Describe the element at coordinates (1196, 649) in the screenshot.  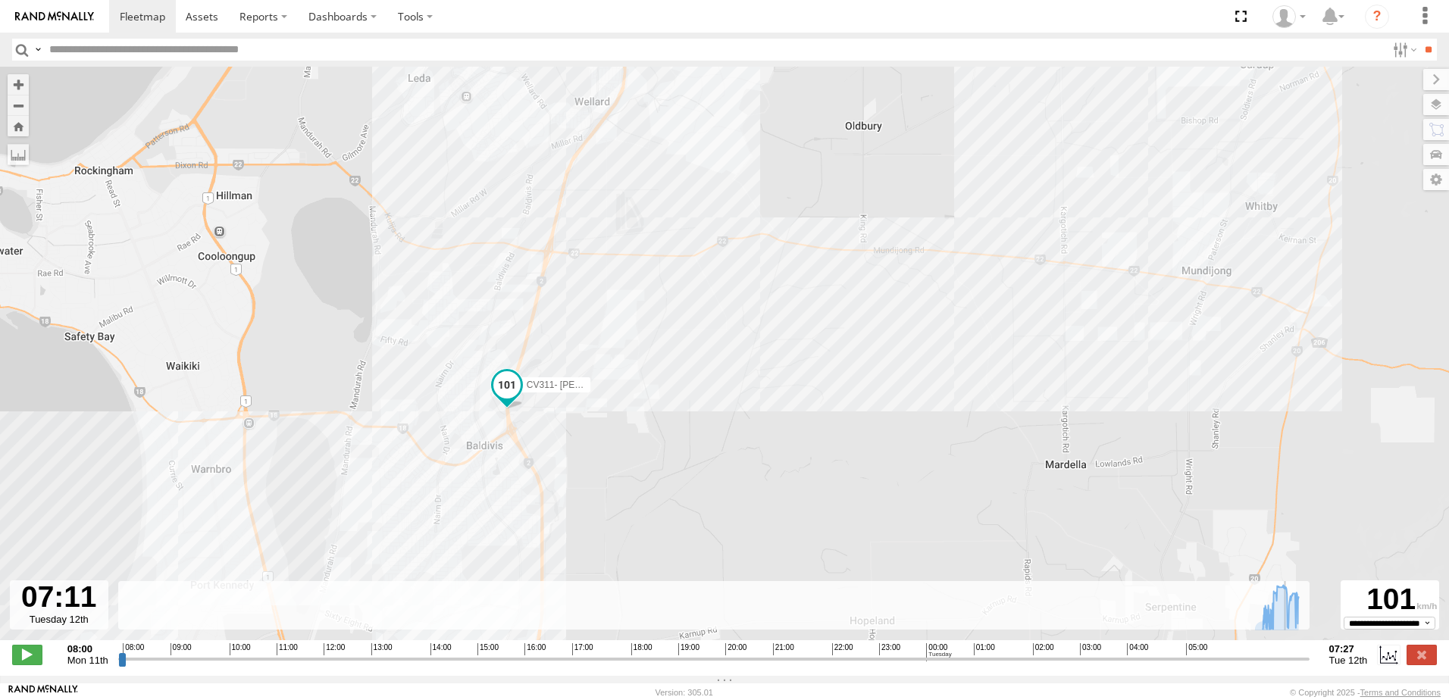
I see `span: 05:00` at that location.